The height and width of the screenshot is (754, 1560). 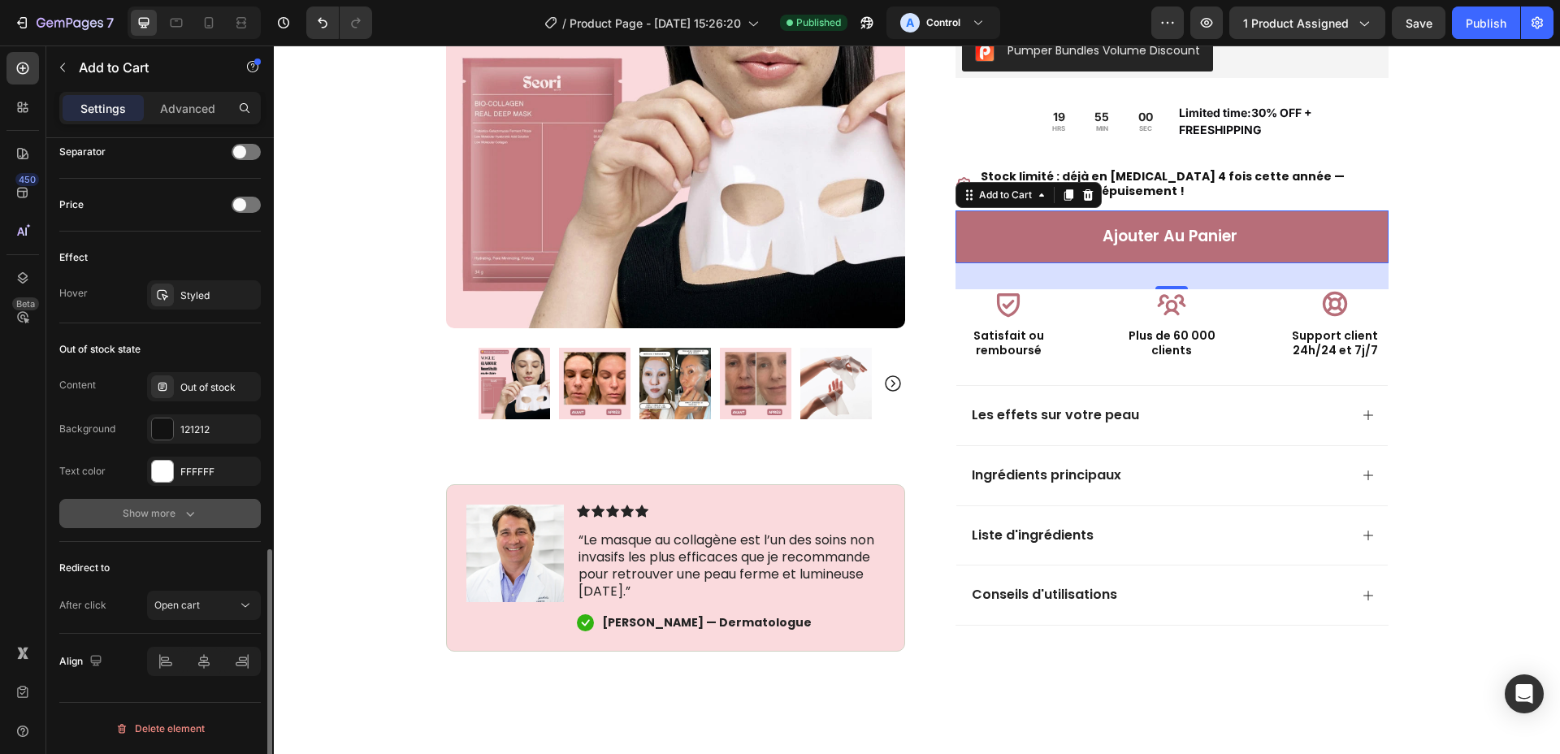 I want to click on div: Redirect to, so click(x=84, y=568).